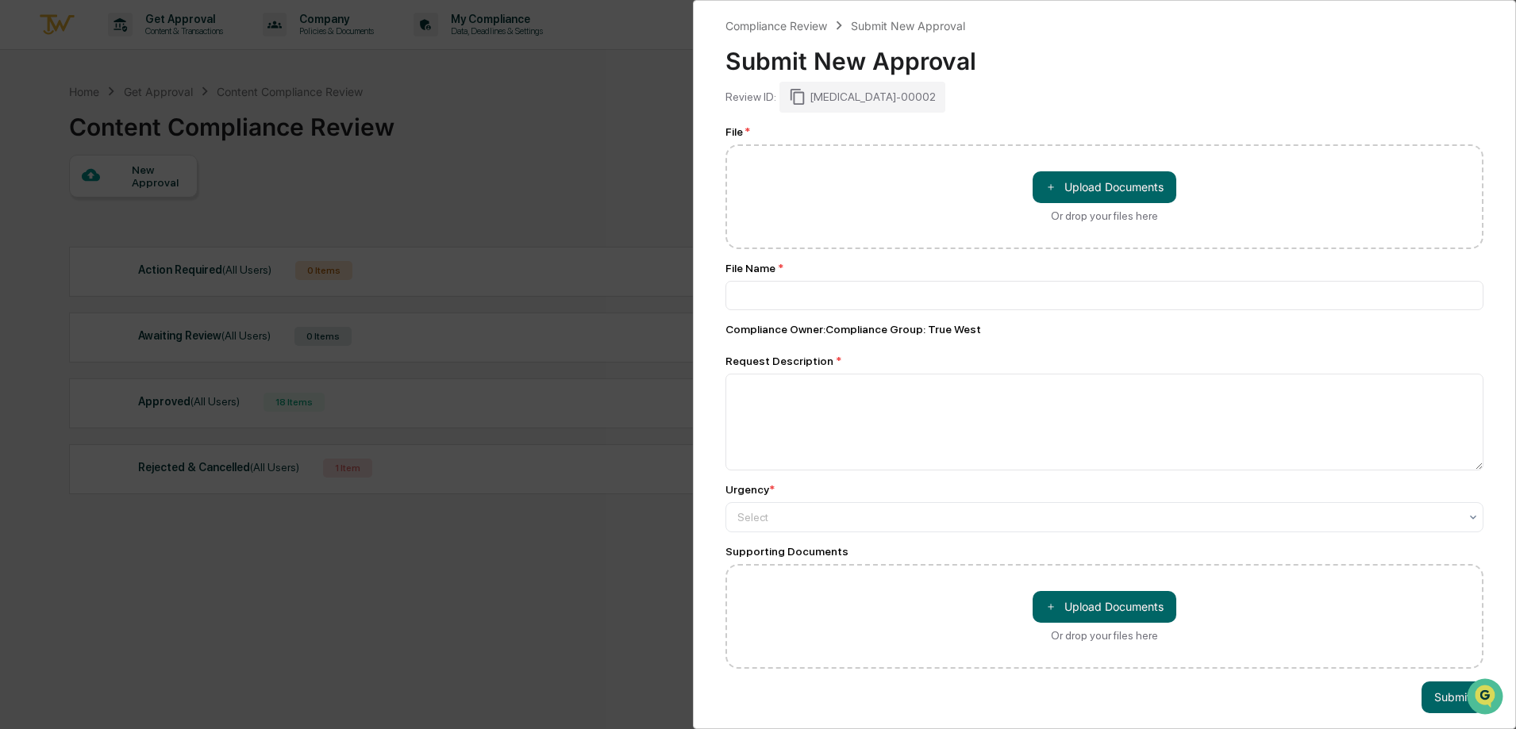 This screenshot has width=1516, height=729. What do you see at coordinates (751, 97) in the screenshot?
I see `div: Review ID:` at bounding box center [751, 97].